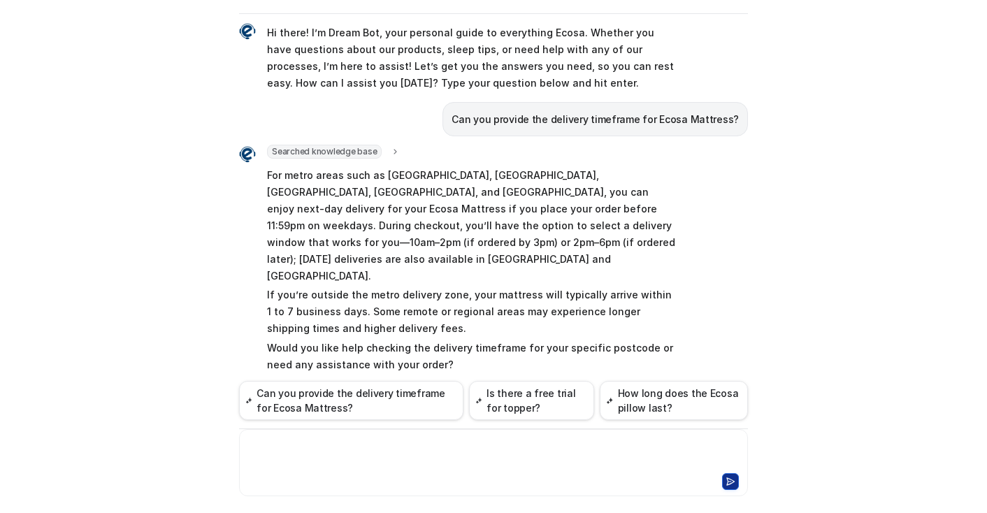 The width and height of the screenshot is (987, 513). What do you see at coordinates (531, 400) in the screenshot?
I see `button: Is there a free trial for topper?` at bounding box center [531, 400].